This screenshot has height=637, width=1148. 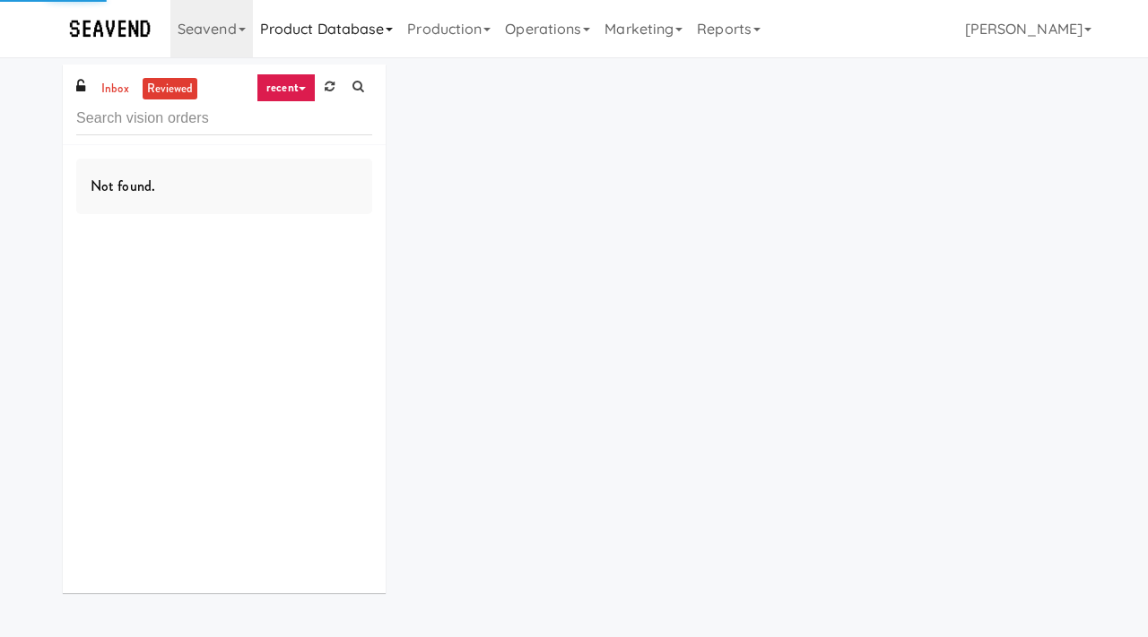 I want to click on a: recent, so click(x=286, y=88).